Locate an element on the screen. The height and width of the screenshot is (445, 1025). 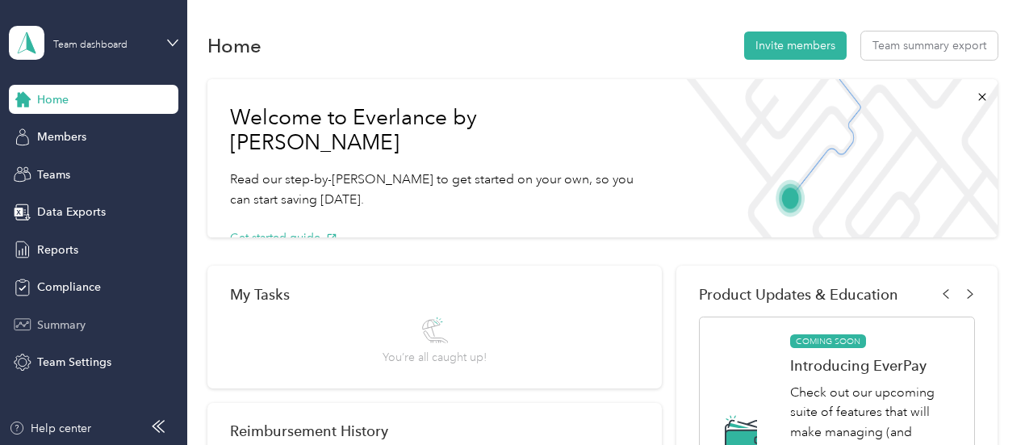
span: COMING SOON is located at coordinates (828, 341).